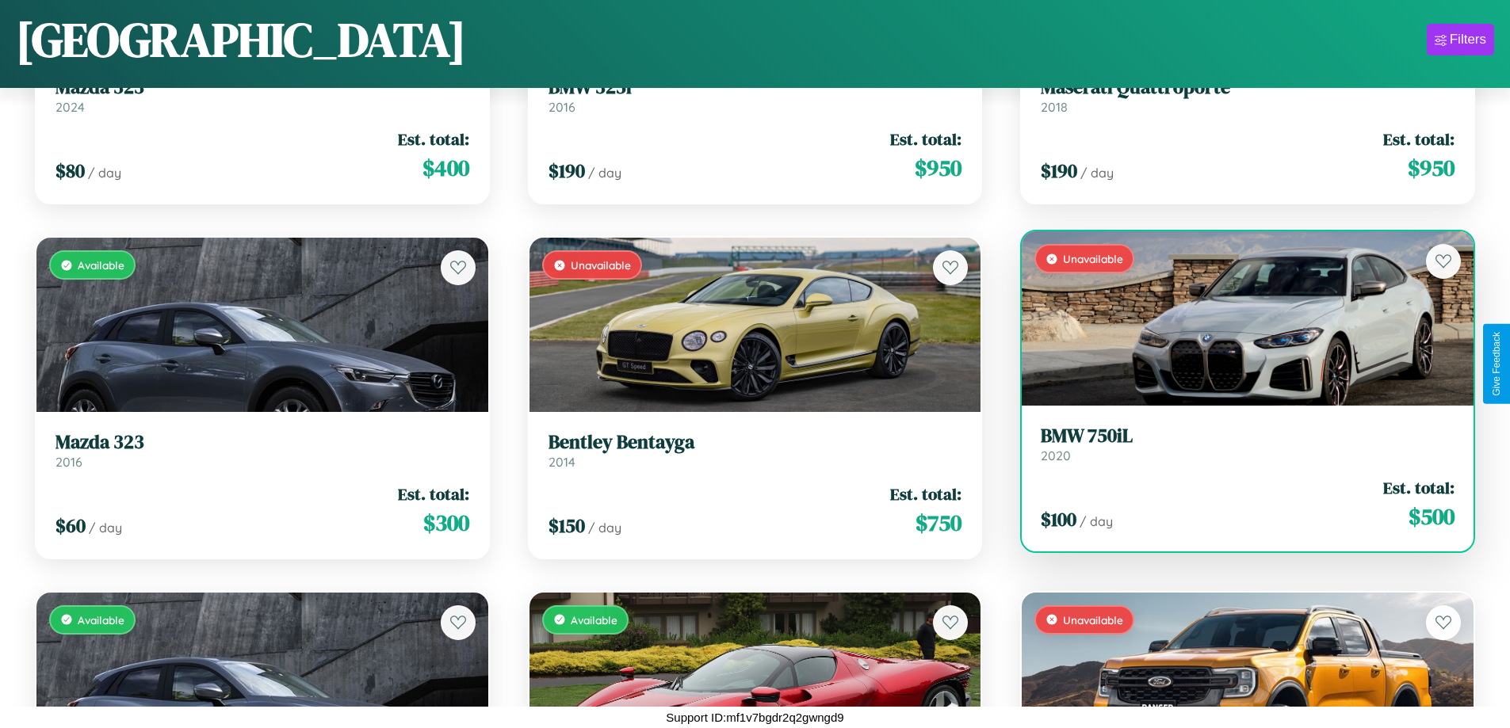  What do you see at coordinates (71, 526) in the screenshot?
I see `span: $ 60` at bounding box center [71, 526].